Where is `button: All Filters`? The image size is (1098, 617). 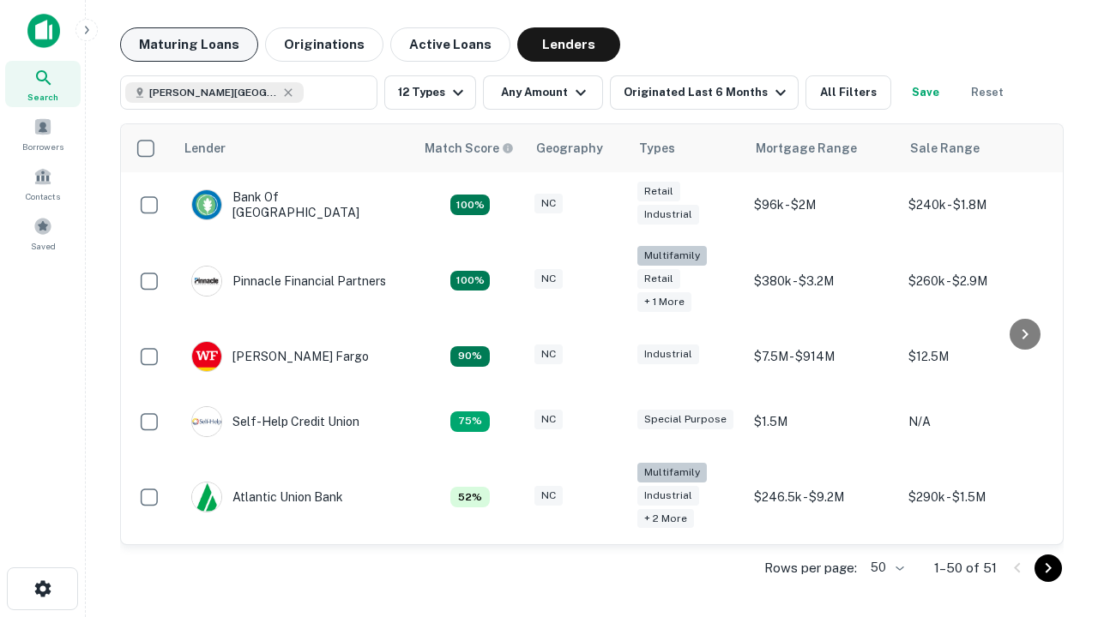
button: All Filters is located at coordinates (848, 93).